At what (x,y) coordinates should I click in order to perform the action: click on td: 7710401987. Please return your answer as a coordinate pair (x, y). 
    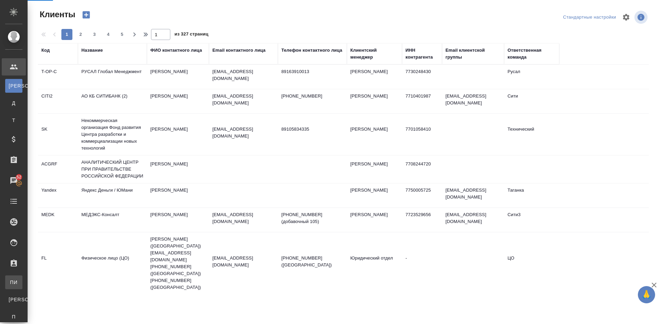
    Looking at the image, I should click on (422, 101).